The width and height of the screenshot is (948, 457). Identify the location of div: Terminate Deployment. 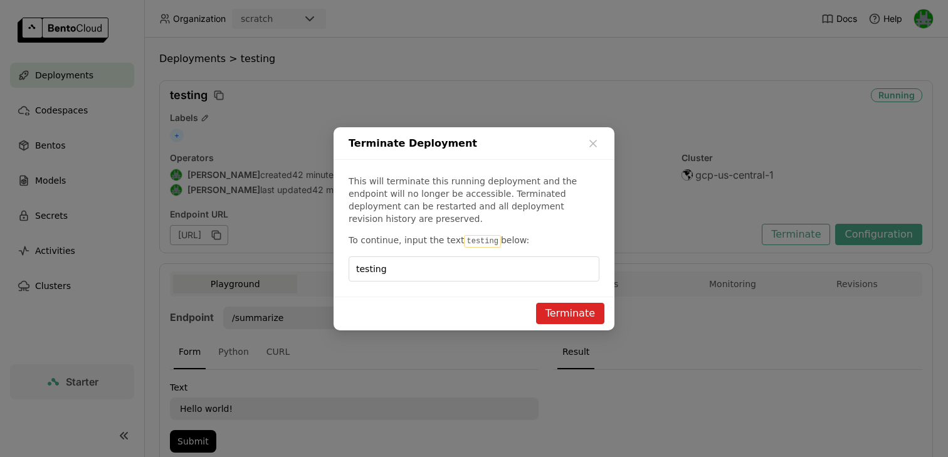
(474, 144).